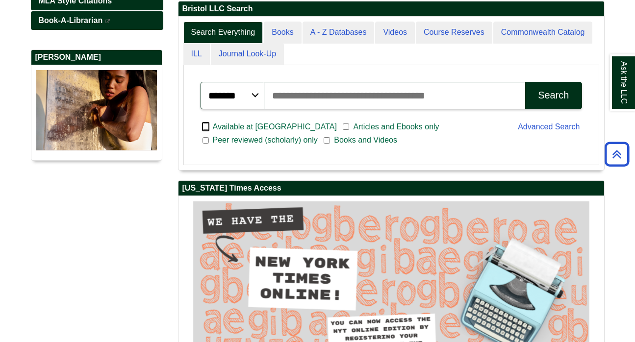 This screenshot has height=342, width=635. What do you see at coordinates (395, 32) in the screenshot?
I see `a: Videos` at bounding box center [395, 32].